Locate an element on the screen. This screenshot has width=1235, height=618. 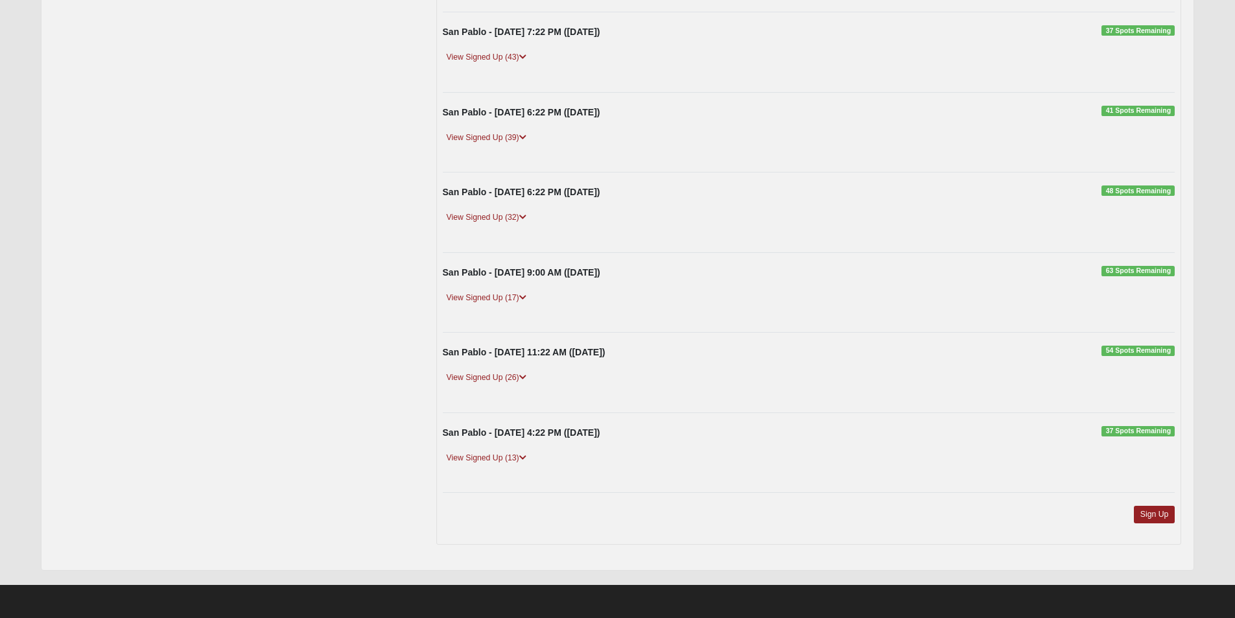
a: View Signed Up (32) is located at coordinates (486, 217).